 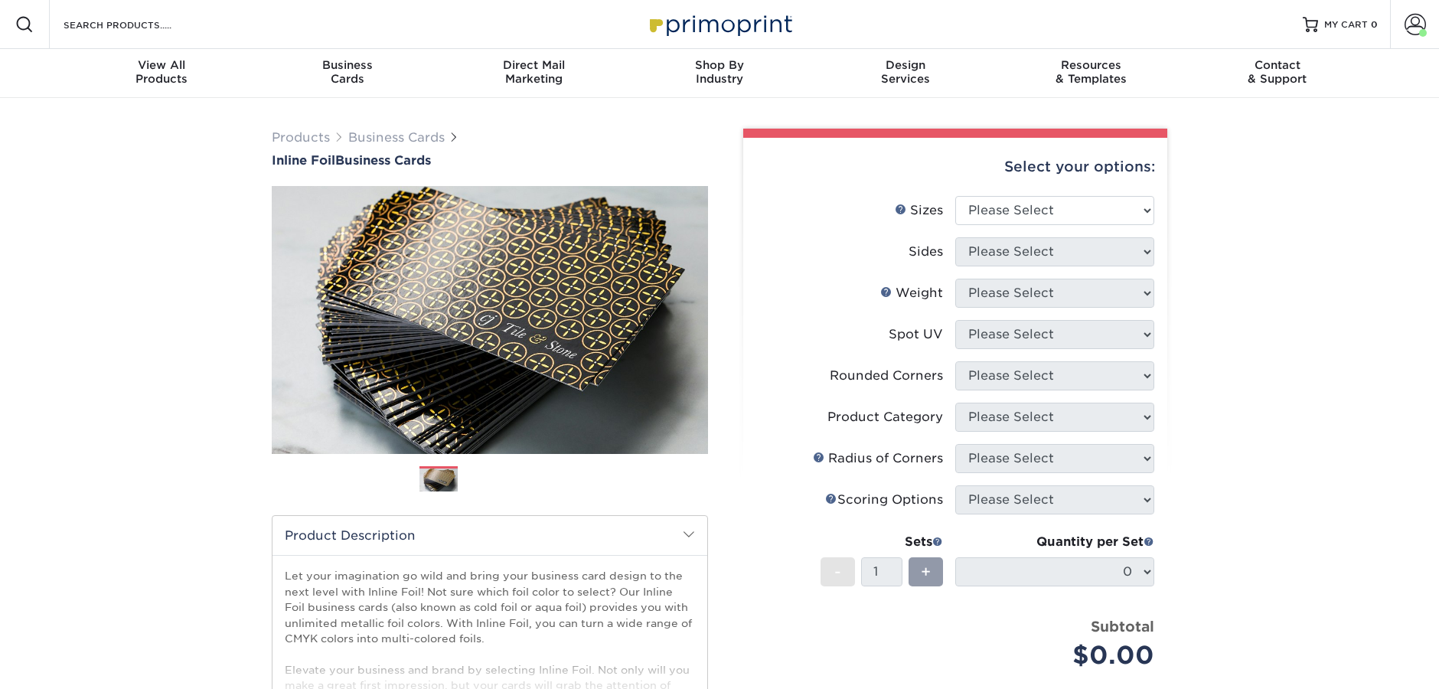 What do you see at coordinates (885, 417) in the screenshot?
I see `div: Product Category` at bounding box center [885, 417].